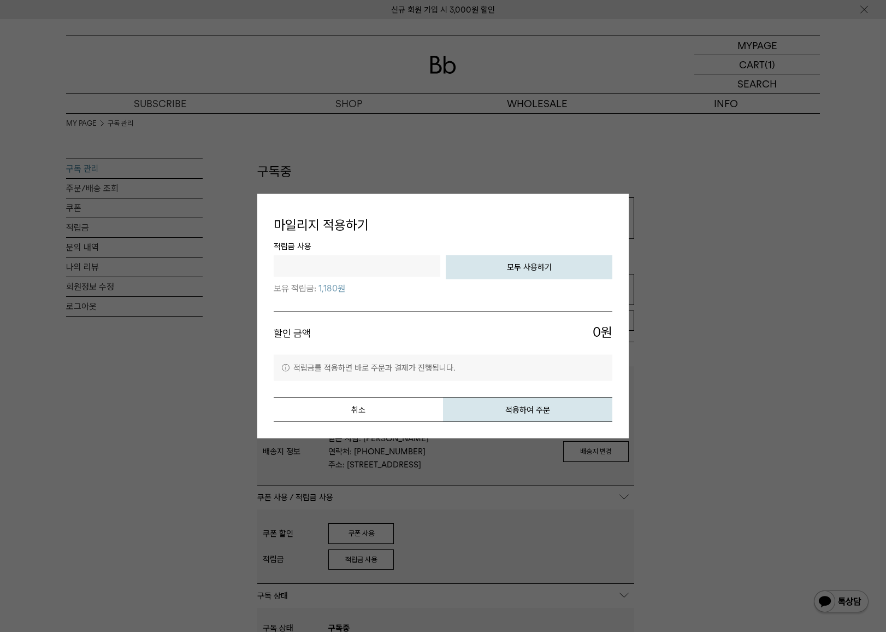  I want to click on button: 취소, so click(358, 409).